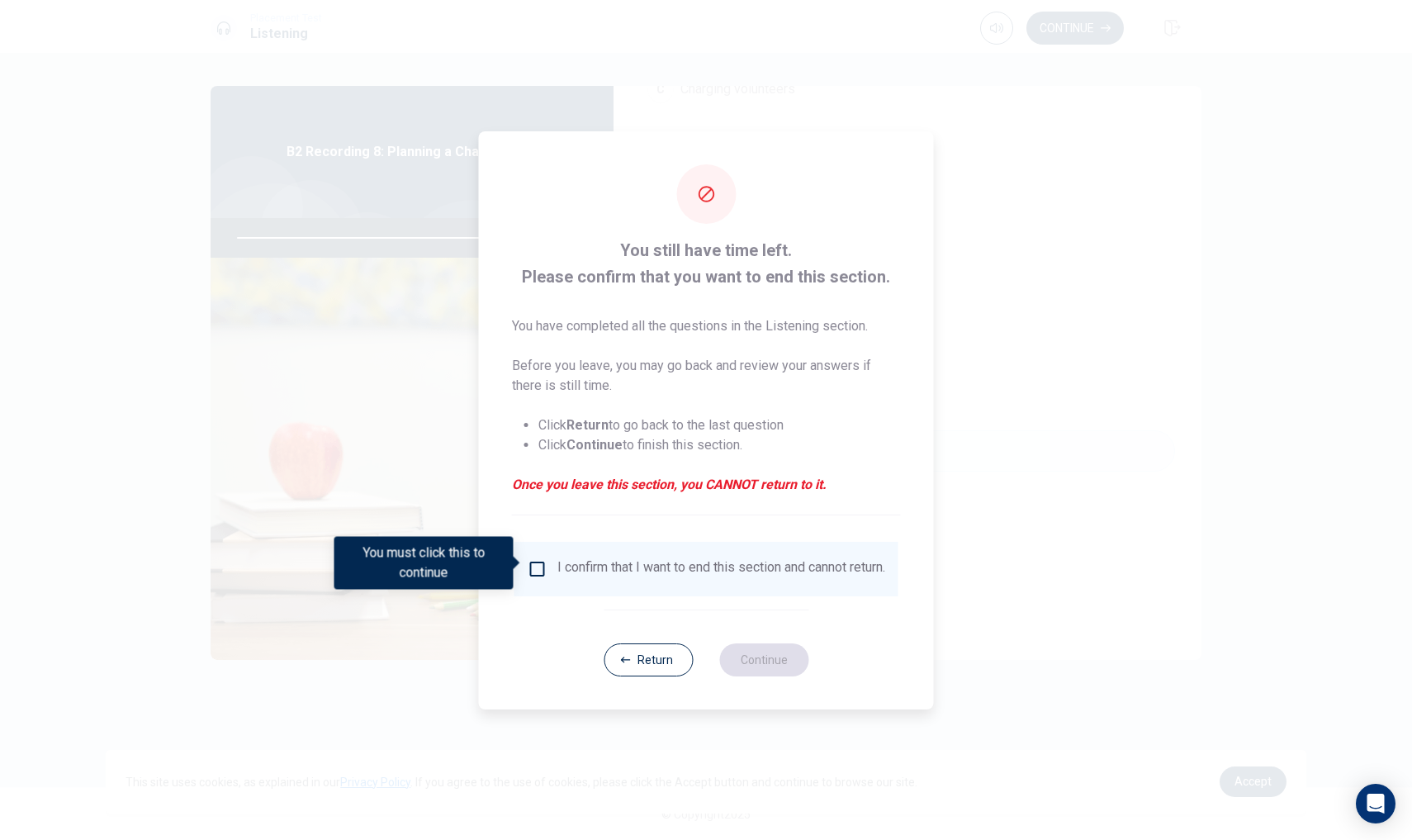  What do you see at coordinates (423, 563) in the screenshot?
I see `div: You must click this to continue` at bounding box center [423, 563].